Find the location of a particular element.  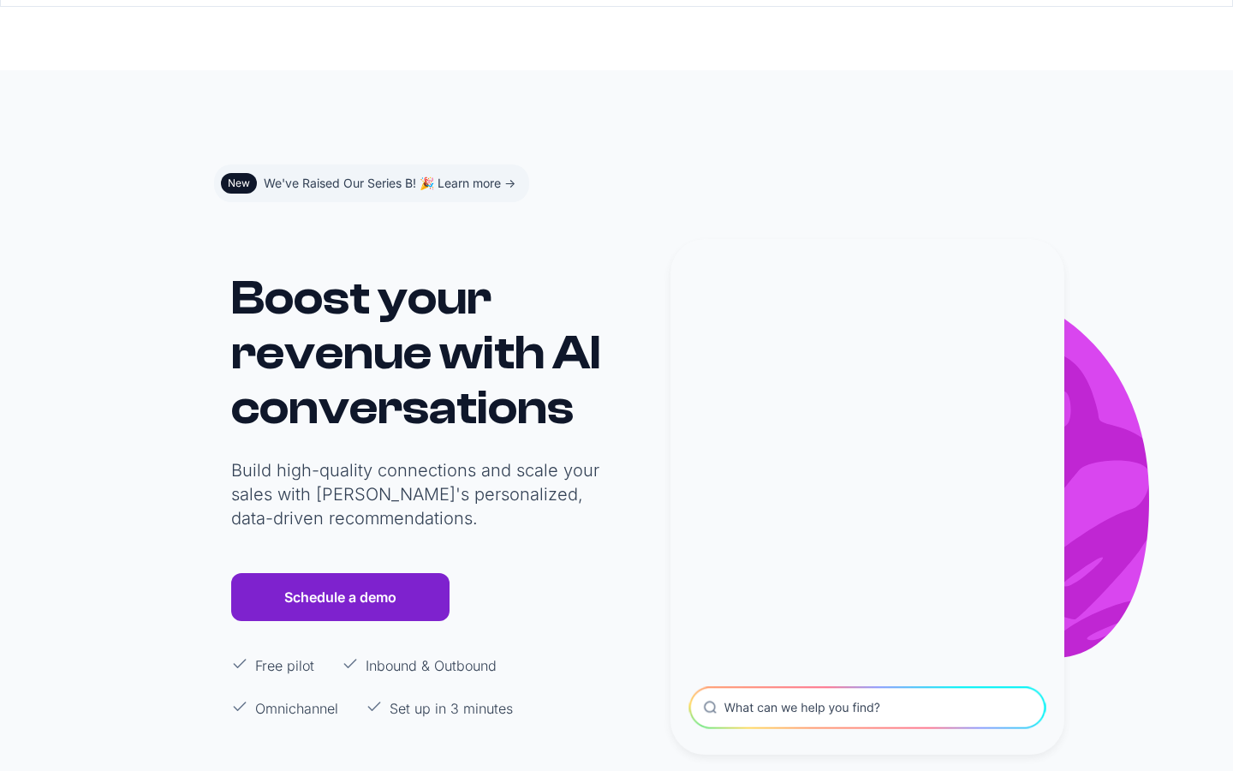

p: Inbound & Outbound is located at coordinates (431, 665).